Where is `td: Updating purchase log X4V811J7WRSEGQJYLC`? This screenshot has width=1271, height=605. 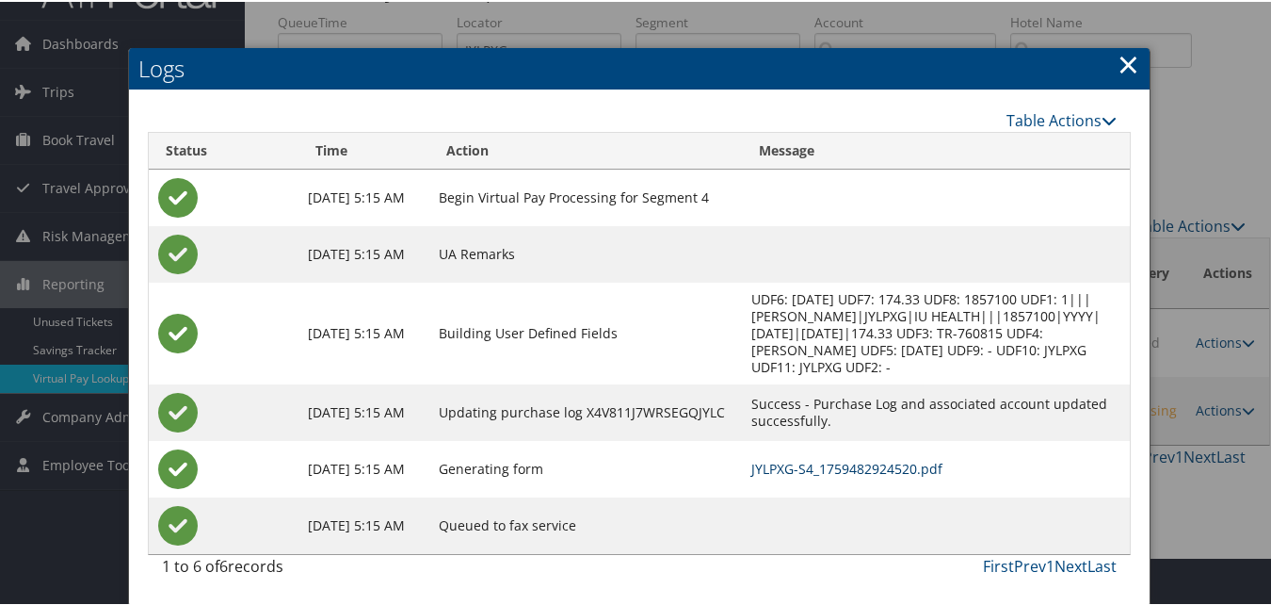 td: Updating purchase log X4V811J7WRSEGQJYLC is located at coordinates (586, 411).